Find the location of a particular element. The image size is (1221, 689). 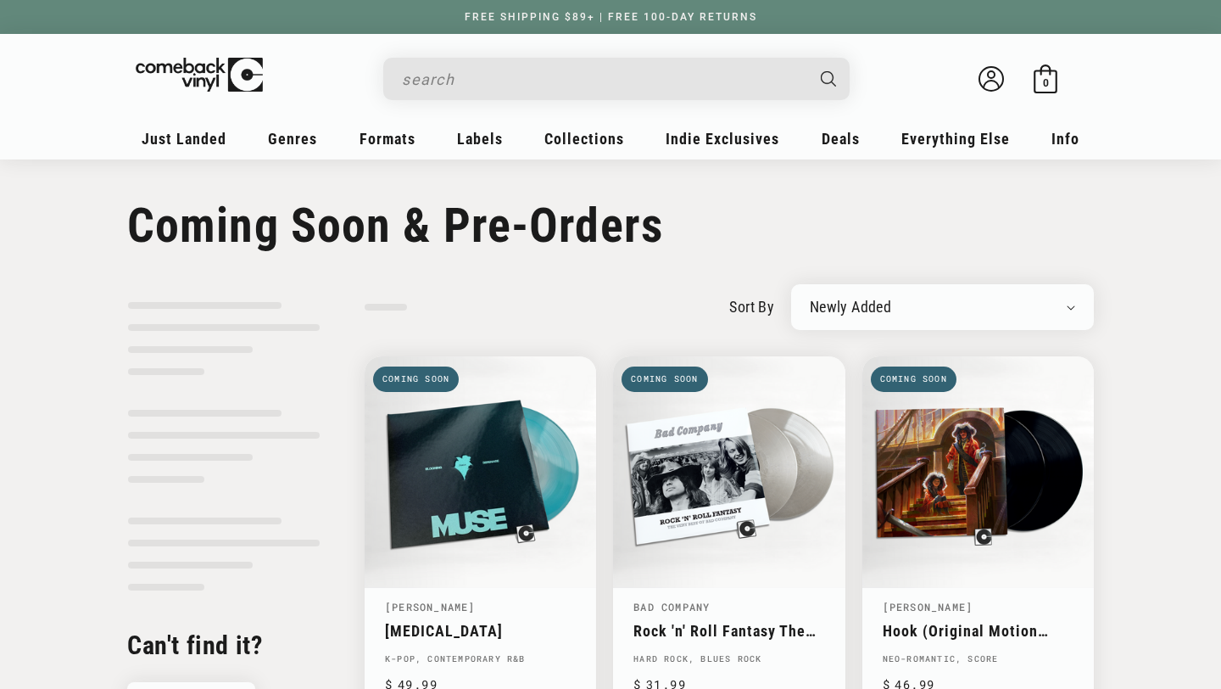

span: Indie Exclusives is located at coordinates (723, 138).